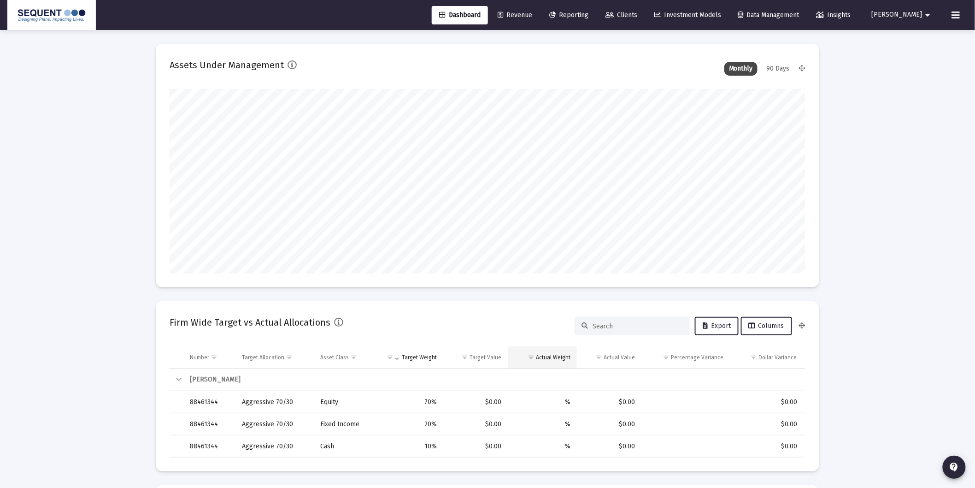  I want to click on span: Clients, so click(621, 15).